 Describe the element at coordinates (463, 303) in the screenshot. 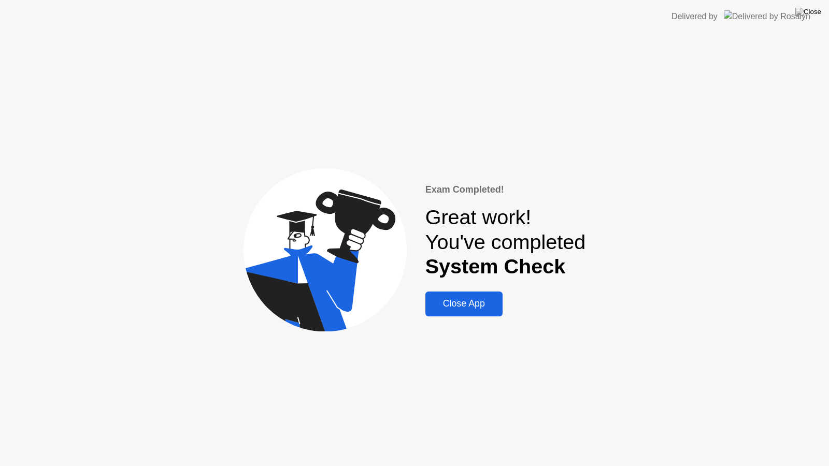

I see `div: Close App` at that location.